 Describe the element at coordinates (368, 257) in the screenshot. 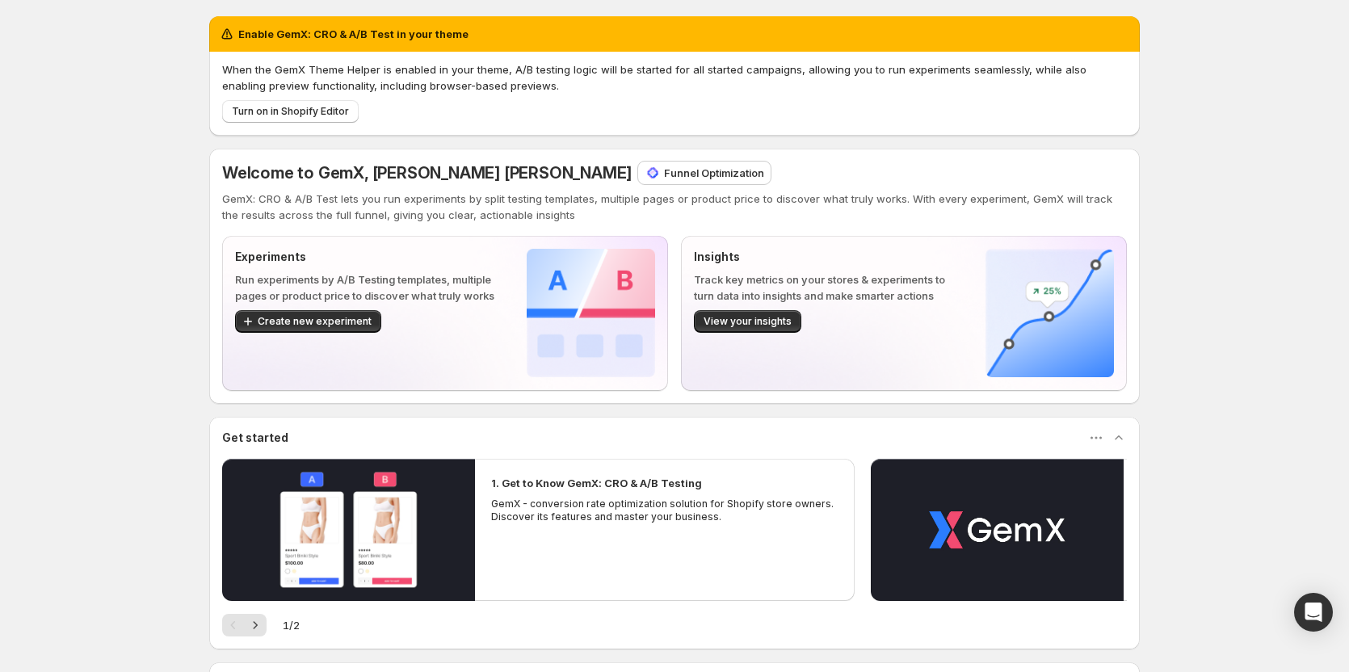

I see `p: Experiments` at that location.